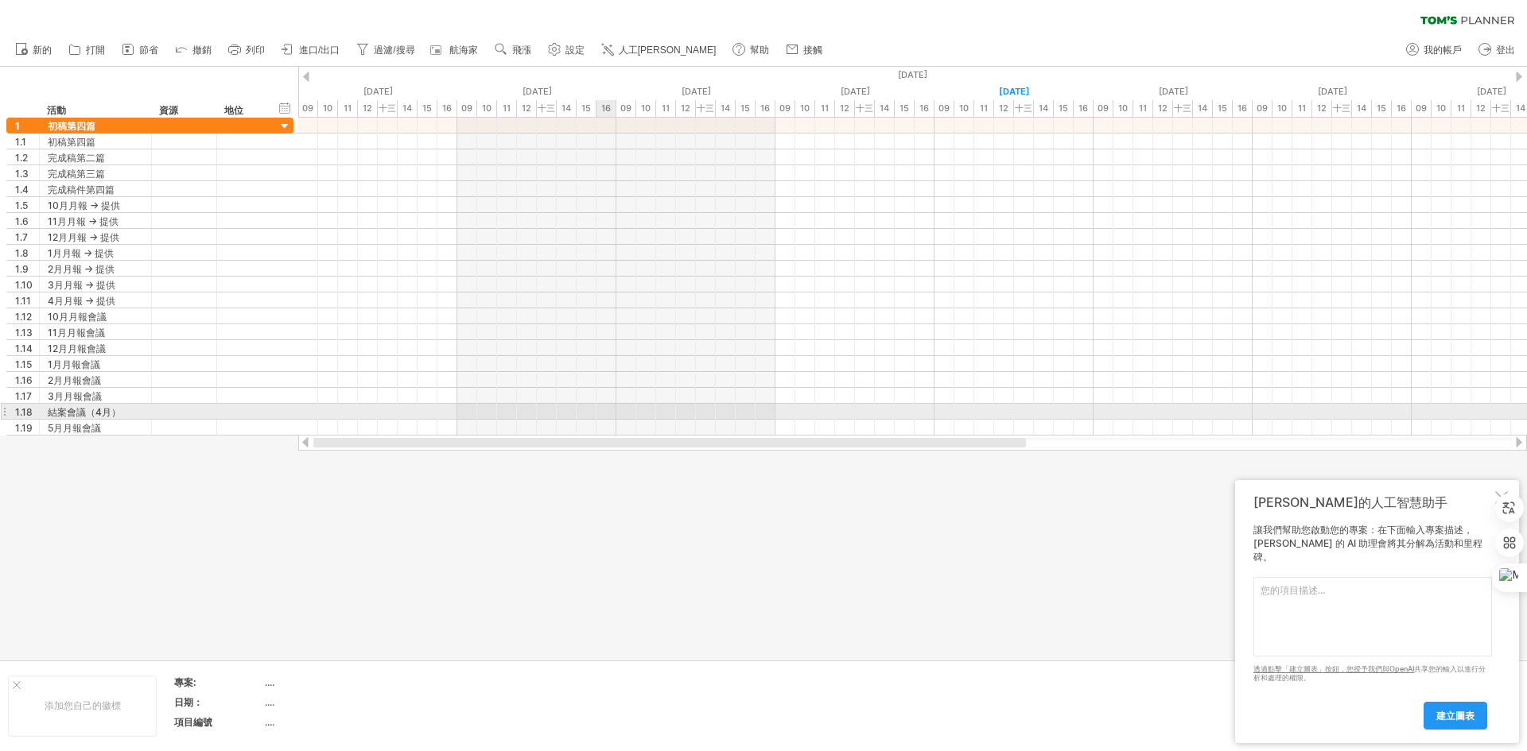 The width and height of the screenshot is (1527, 751). I want to click on font: 過濾/搜尋, so click(394, 50).